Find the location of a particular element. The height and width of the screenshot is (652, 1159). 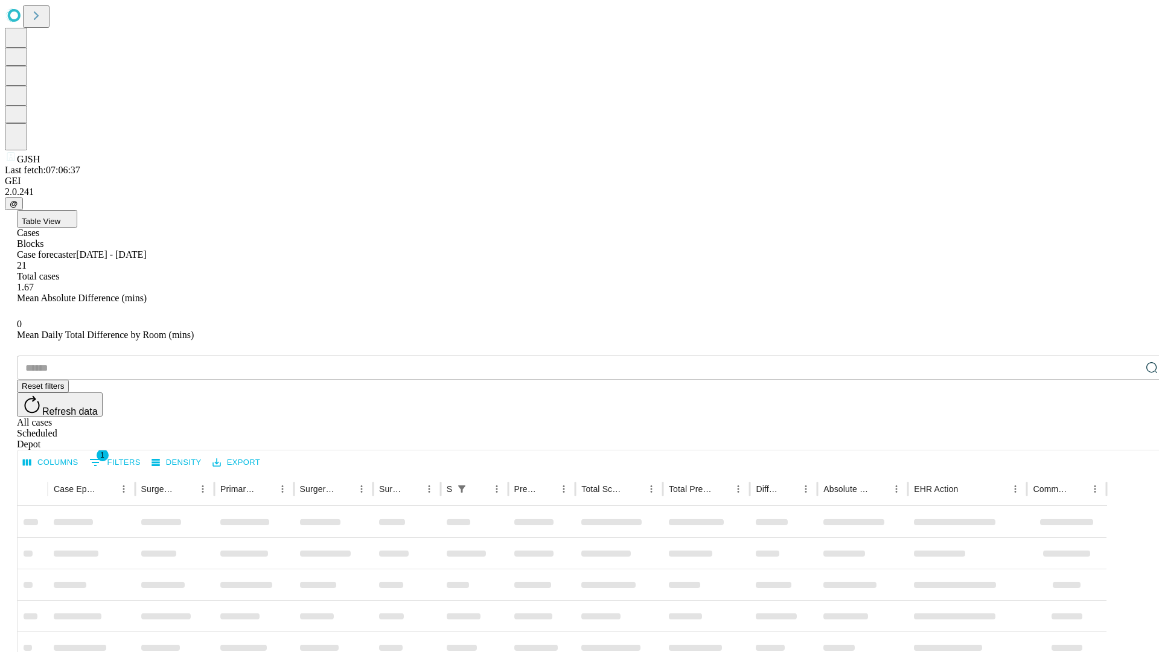

button: Reset filters is located at coordinates (43, 386).